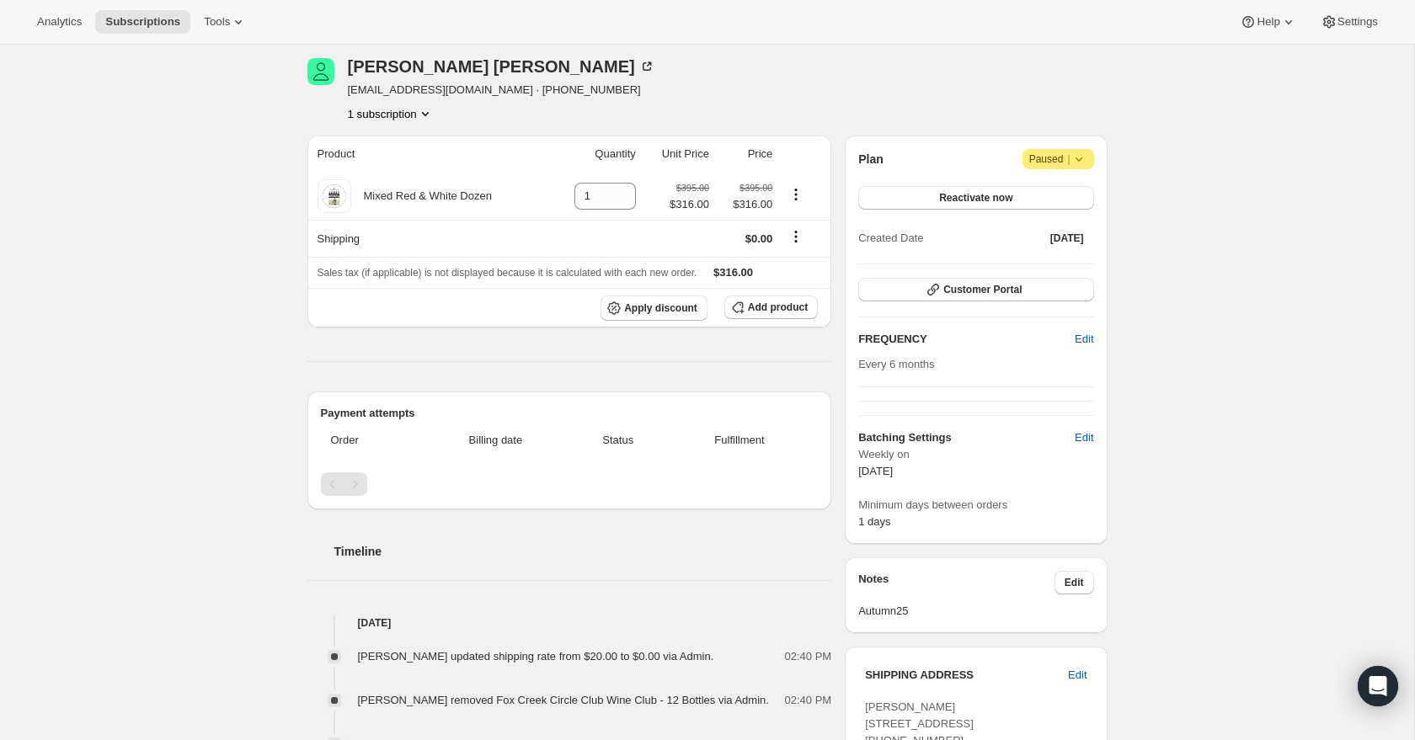 The image size is (1415, 740). Describe the element at coordinates (966, 340) in the screenshot. I see `h2: FREQUENCY` at that location.